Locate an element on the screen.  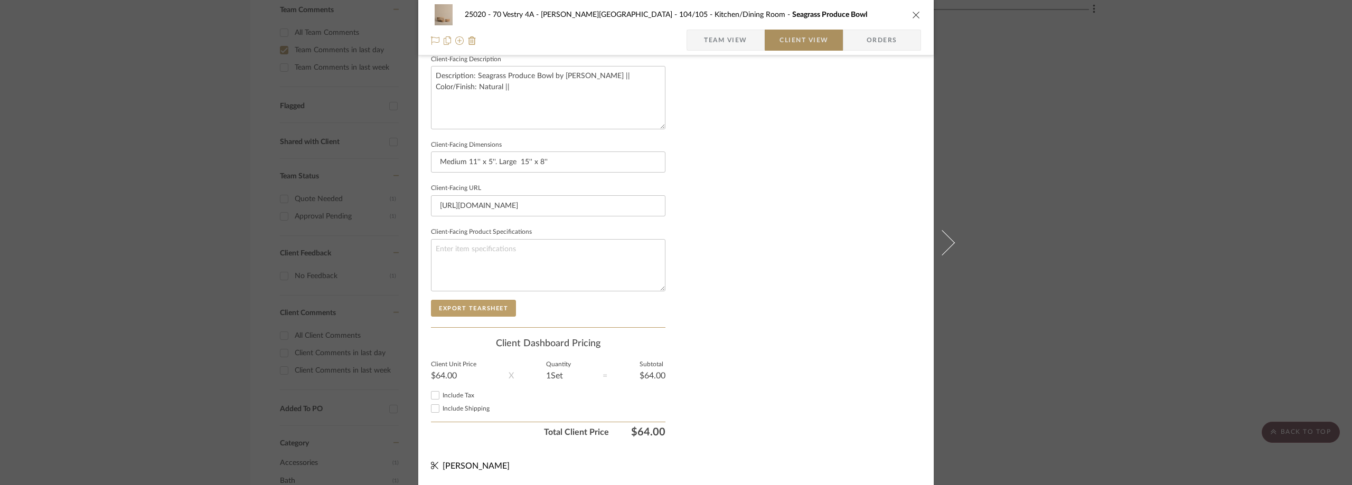
span: Seagrass Produce Bowl is located at coordinates (830, 15).